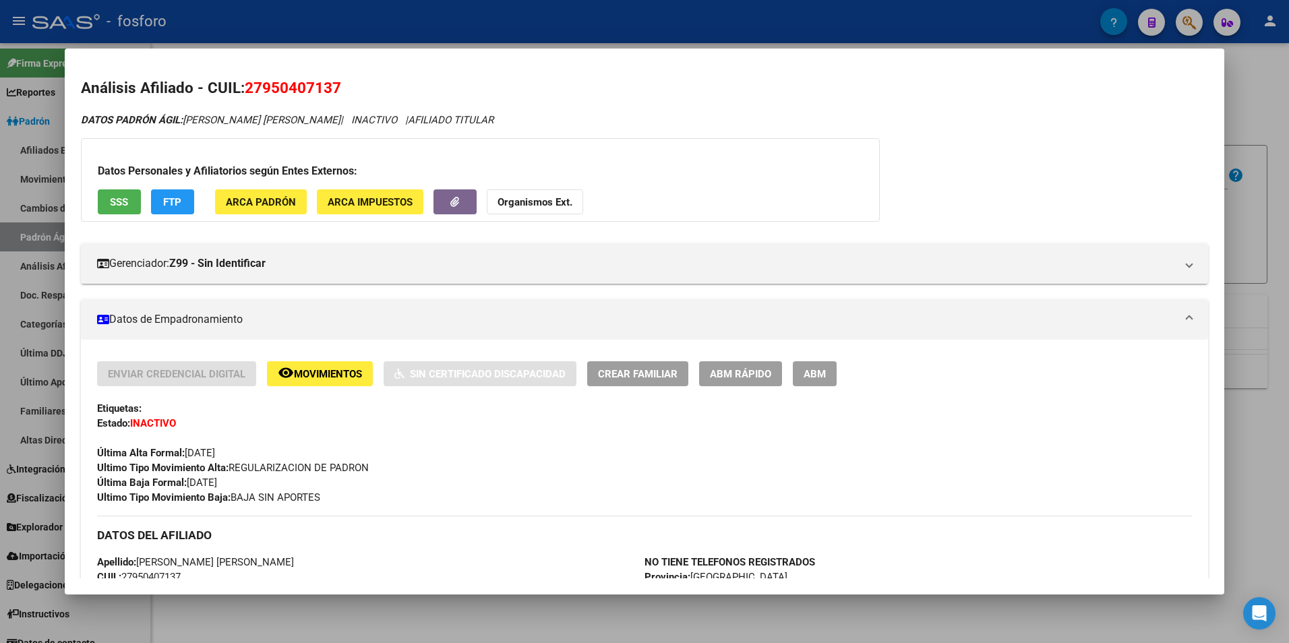 Image resolution: width=1289 pixels, height=643 pixels. Describe the element at coordinates (814, 374) in the screenshot. I see `span: ABM` at that location.